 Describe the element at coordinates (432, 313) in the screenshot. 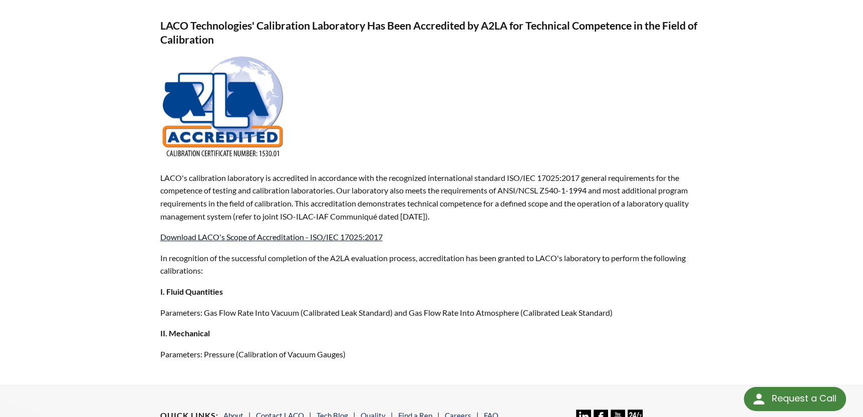

I see `p: Parameters: Gas Flow Rate Into Vacuum (Calibrated Leak Standard) and Gas Flow Rate Into Atmospher...` at that location.